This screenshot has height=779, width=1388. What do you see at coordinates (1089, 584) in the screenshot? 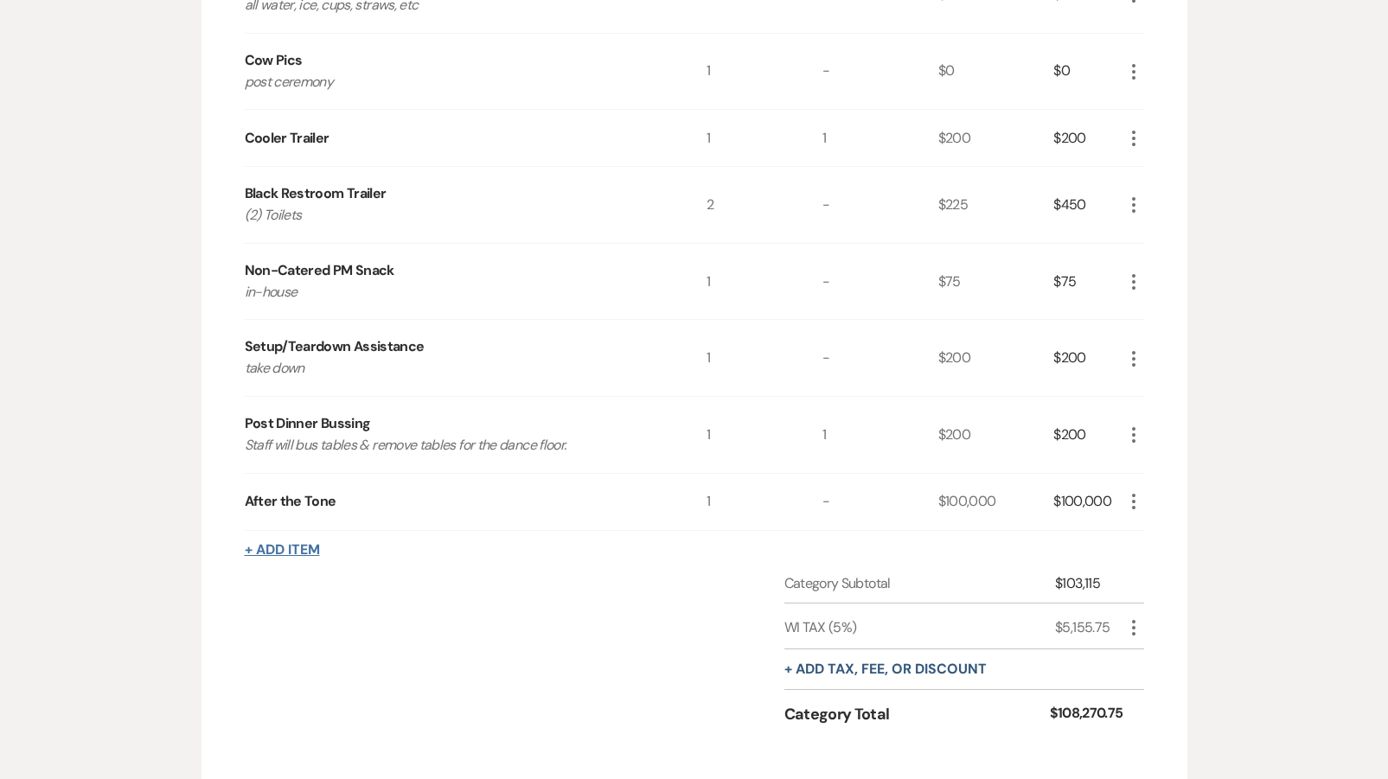
I see `div: $103,115` at bounding box center [1089, 584].